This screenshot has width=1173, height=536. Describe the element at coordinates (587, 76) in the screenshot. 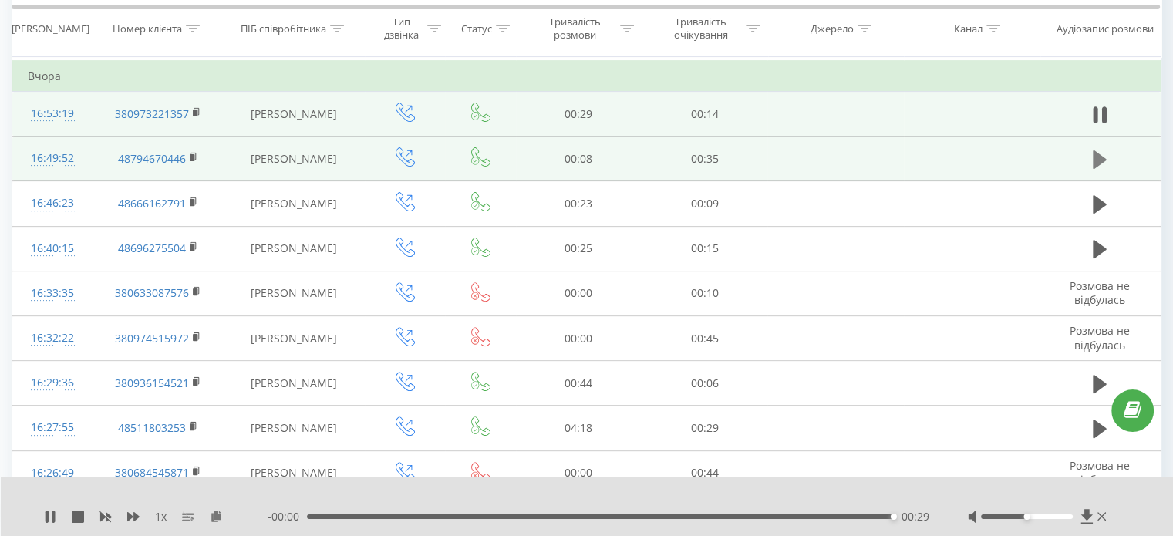

I see `td: Вчора` at that location.